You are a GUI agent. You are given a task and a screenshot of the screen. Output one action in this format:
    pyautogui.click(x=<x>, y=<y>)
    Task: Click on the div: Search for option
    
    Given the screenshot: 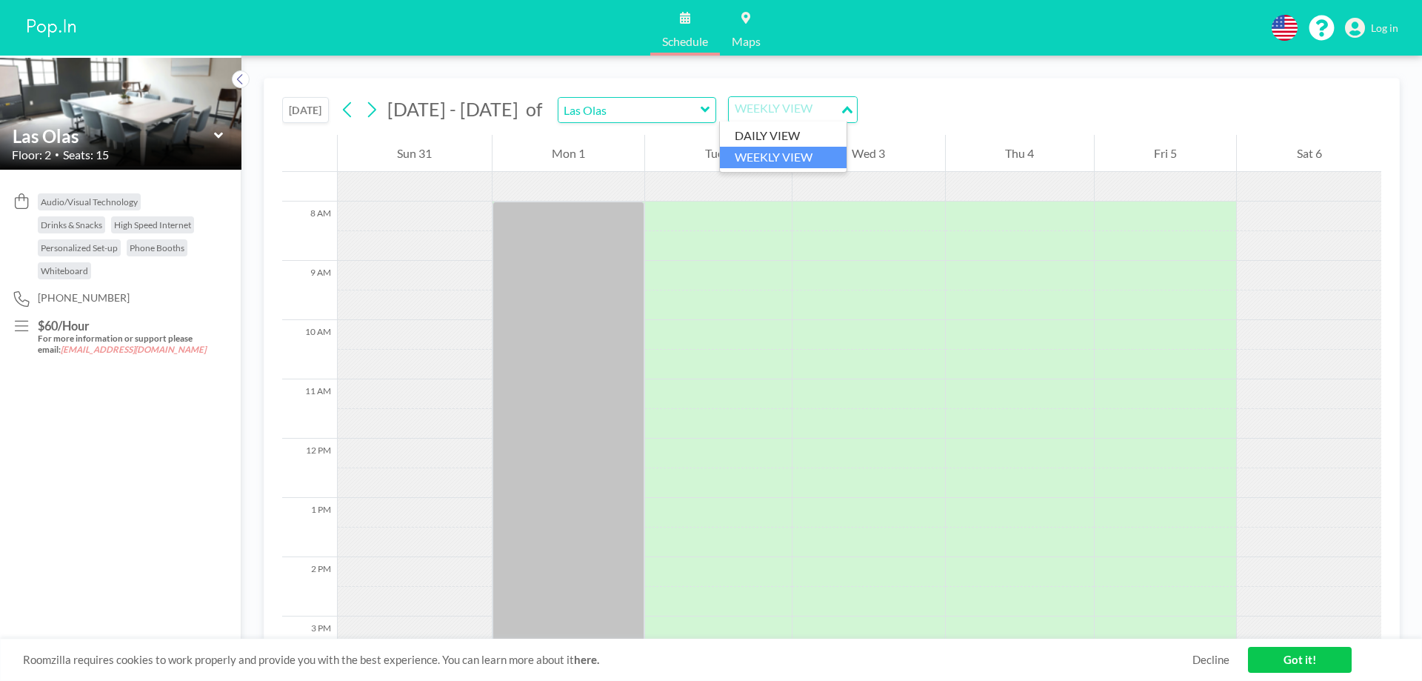 What is the action you would take?
    pyautogui.click(x=792, y=110)
    